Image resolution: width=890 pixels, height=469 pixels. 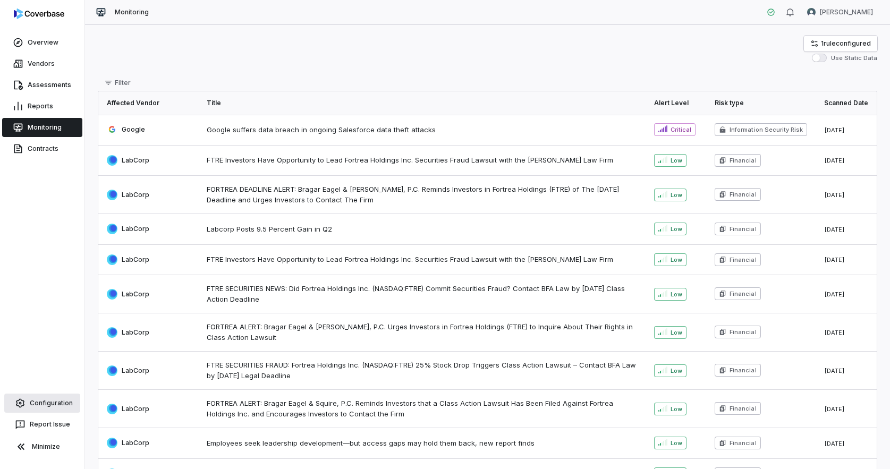 What do you see at coordinates (841, 44) in the screenshot?
I see `a: 1ruleconfigured` at bounding box center [841, 44].